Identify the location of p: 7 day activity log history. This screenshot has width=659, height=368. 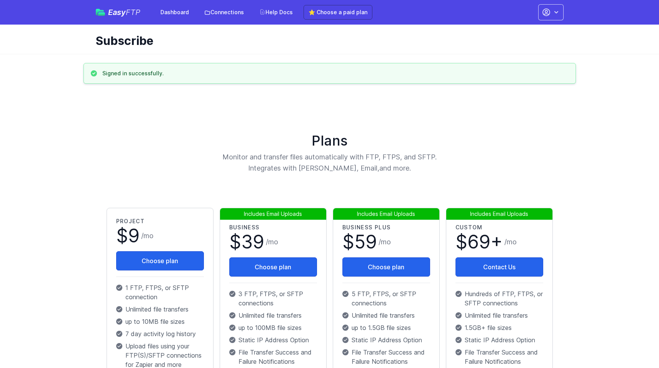
(160, 334).